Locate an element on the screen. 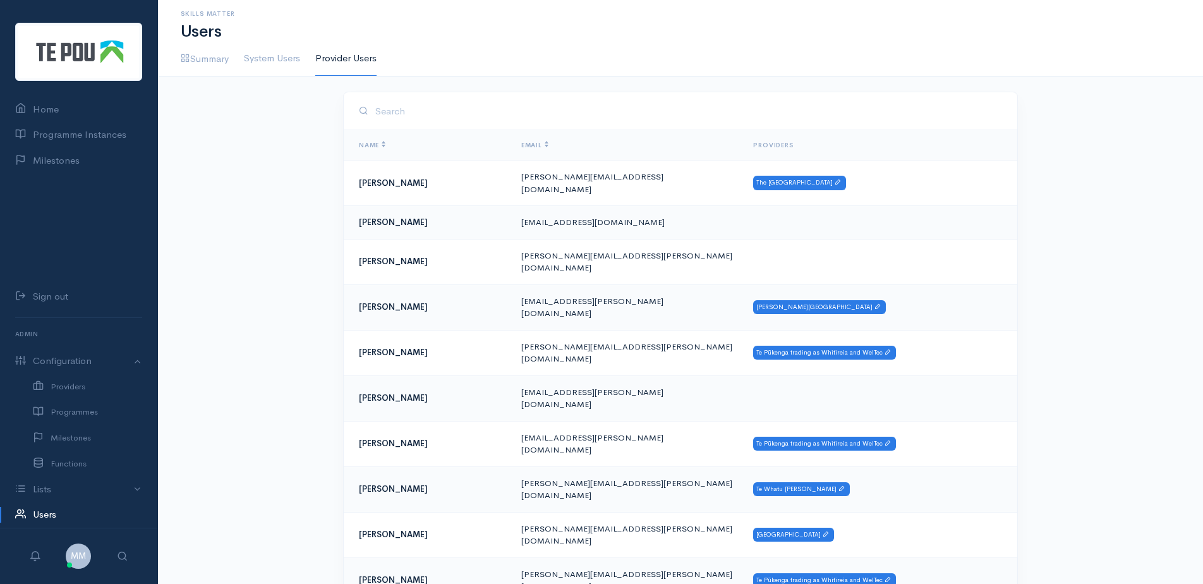  span: MM is located at coordinates (78, 556).